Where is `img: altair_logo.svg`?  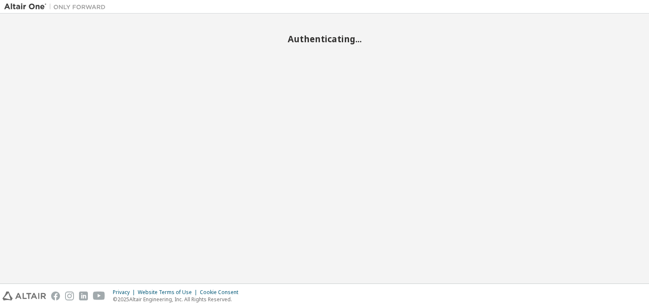 img: altair_logo.svg is located at coordinates (24, 296).